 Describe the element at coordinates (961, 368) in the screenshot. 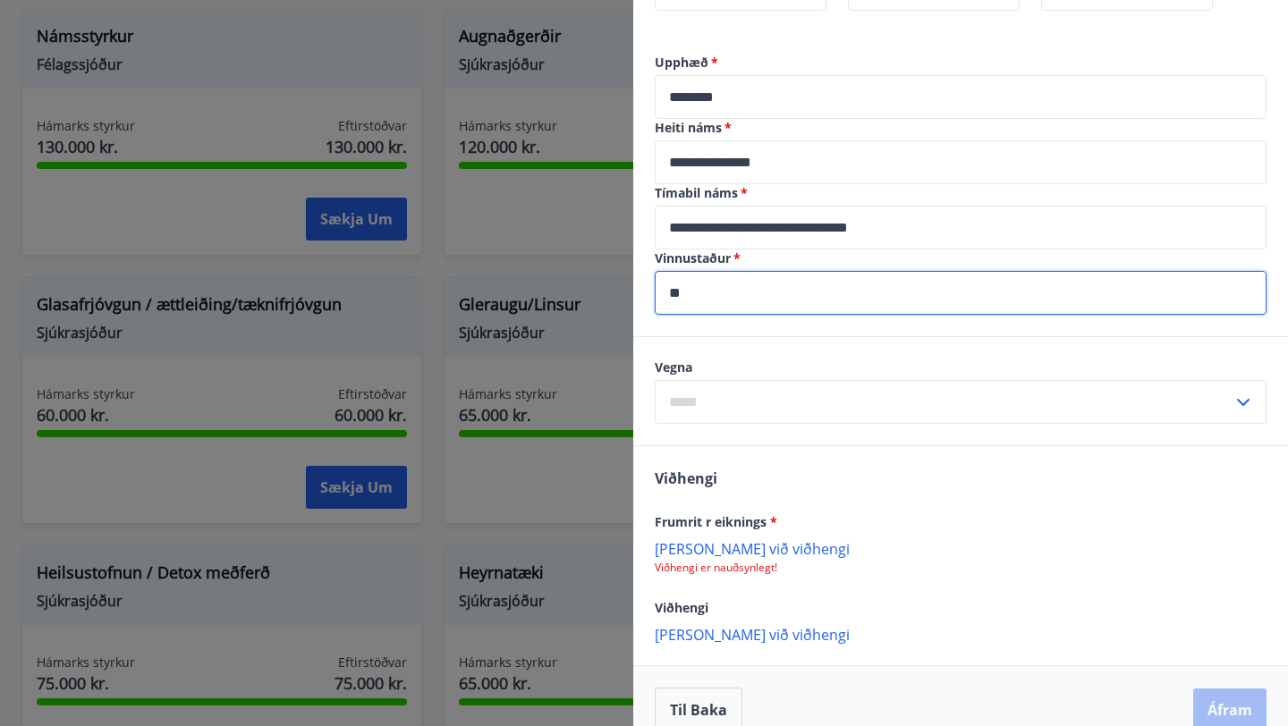

I see `label: Vegna` at that location.